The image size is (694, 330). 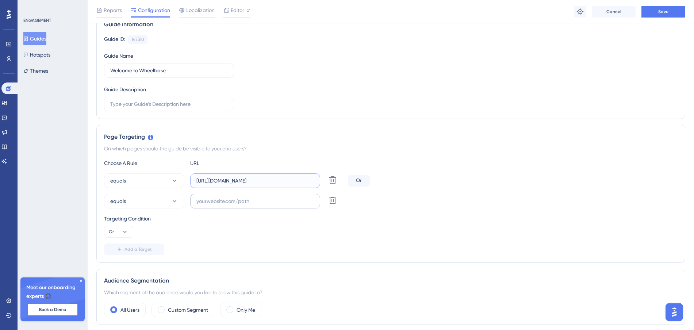 I want to click on div: Guide Information, so click(x=390, y=24).